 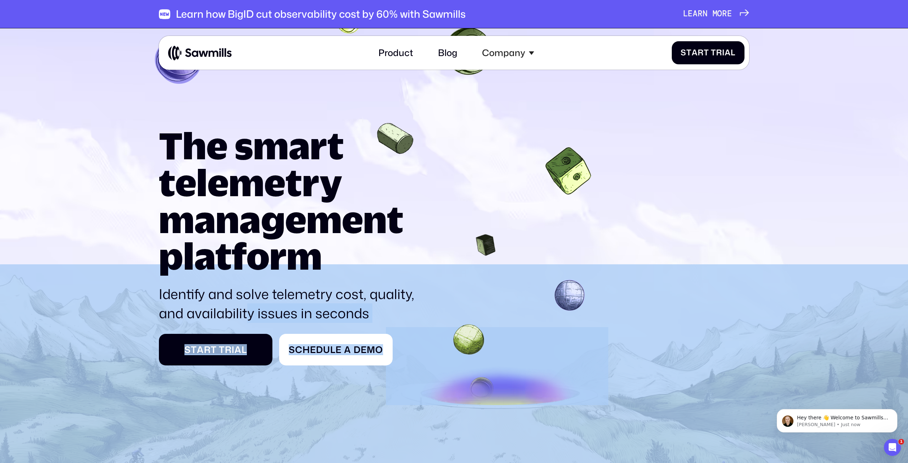 What do you see at coordinates (320, 350) in the screenshot?
I see `span: d` at bounding box center [320, 350].